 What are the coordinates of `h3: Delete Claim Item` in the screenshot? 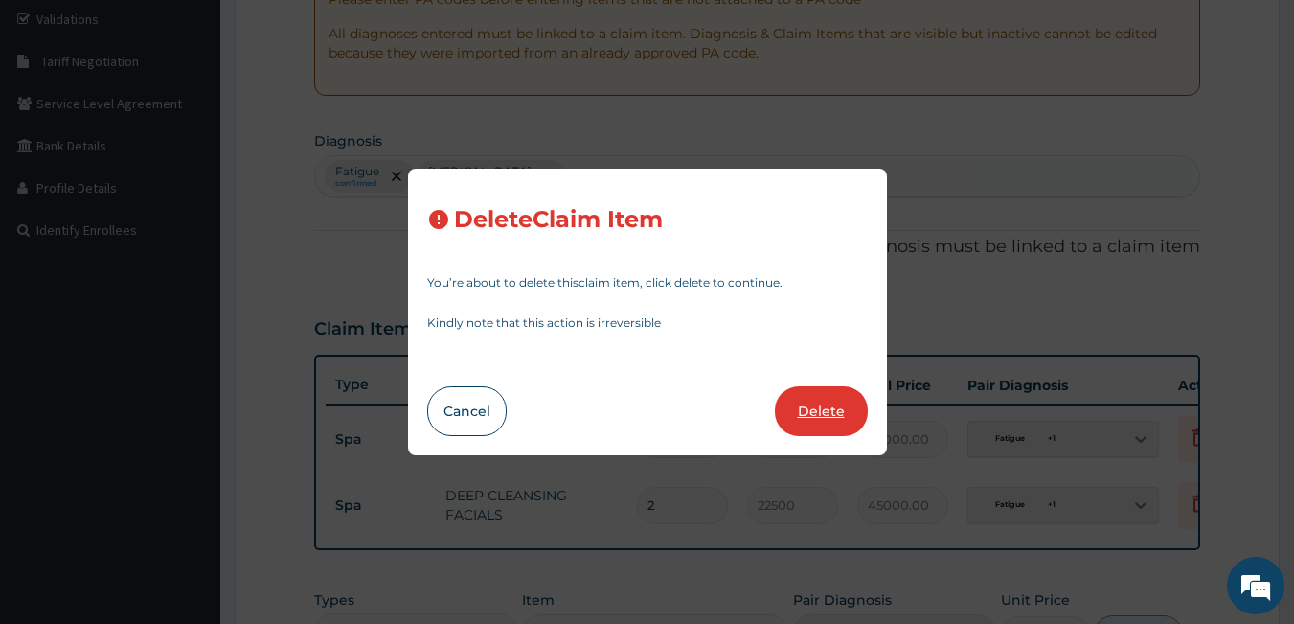 It's located at (559, 219).